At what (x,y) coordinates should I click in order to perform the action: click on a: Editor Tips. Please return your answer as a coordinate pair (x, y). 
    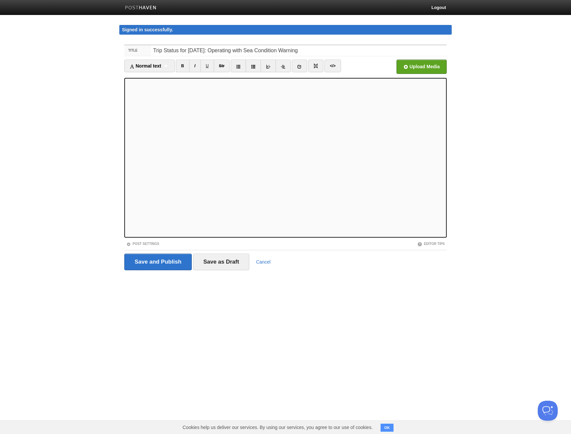
    Looking at the image, I should click on (431, 243).